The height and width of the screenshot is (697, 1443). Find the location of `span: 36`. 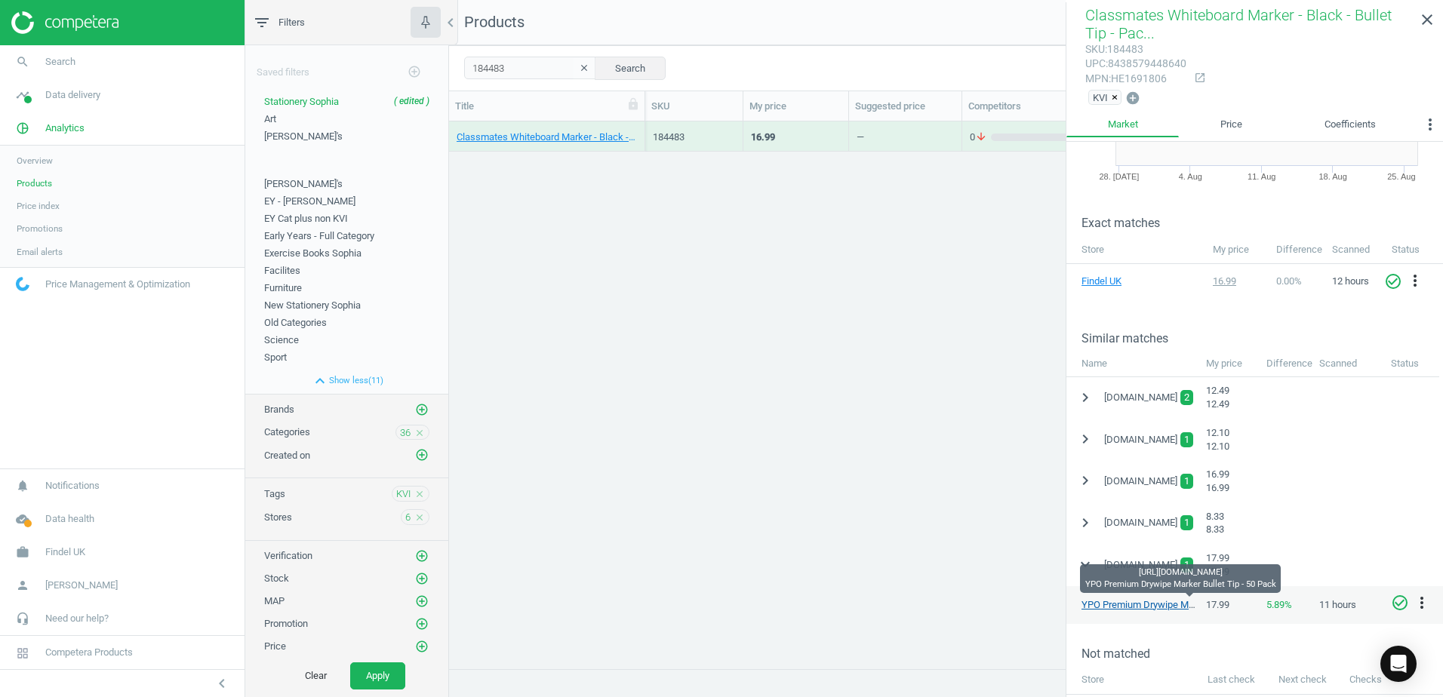

span: 36 is located at coordinates (405, 433).